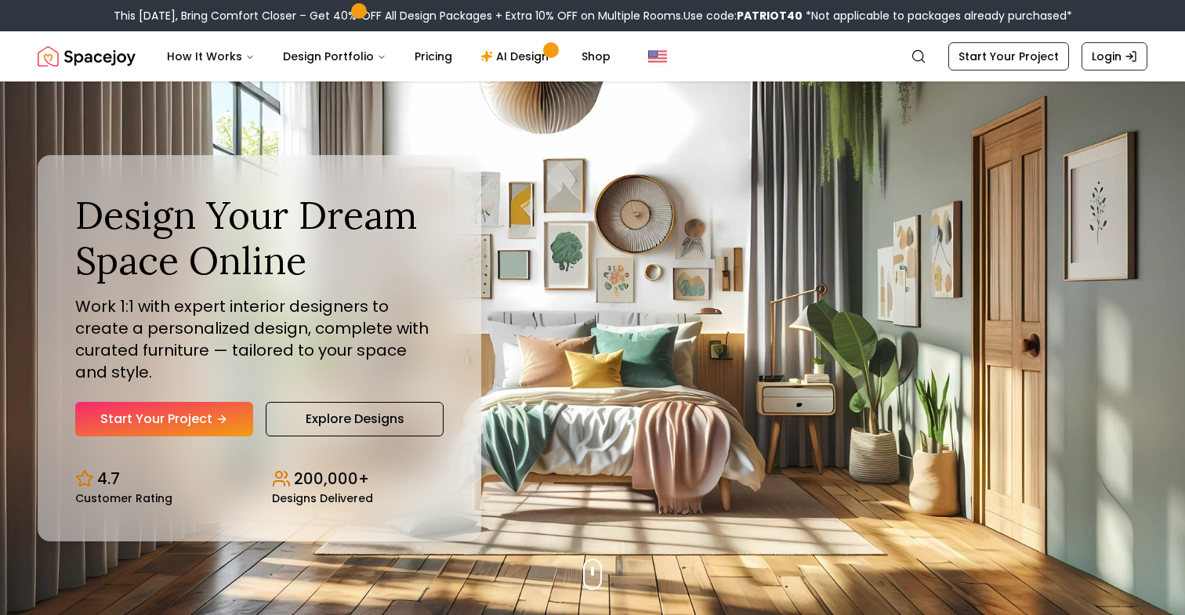  I want to click on span: *Not applicable to packages already purchased*, so click(937, 16).